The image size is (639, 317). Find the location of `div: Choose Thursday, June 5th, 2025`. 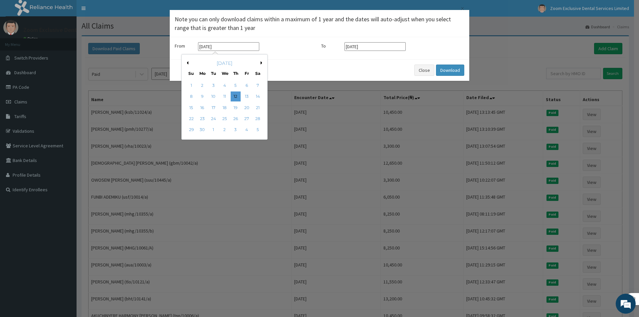

div: Choose Thursday, June 5th, 2025 is located at coordinates (236, 86).